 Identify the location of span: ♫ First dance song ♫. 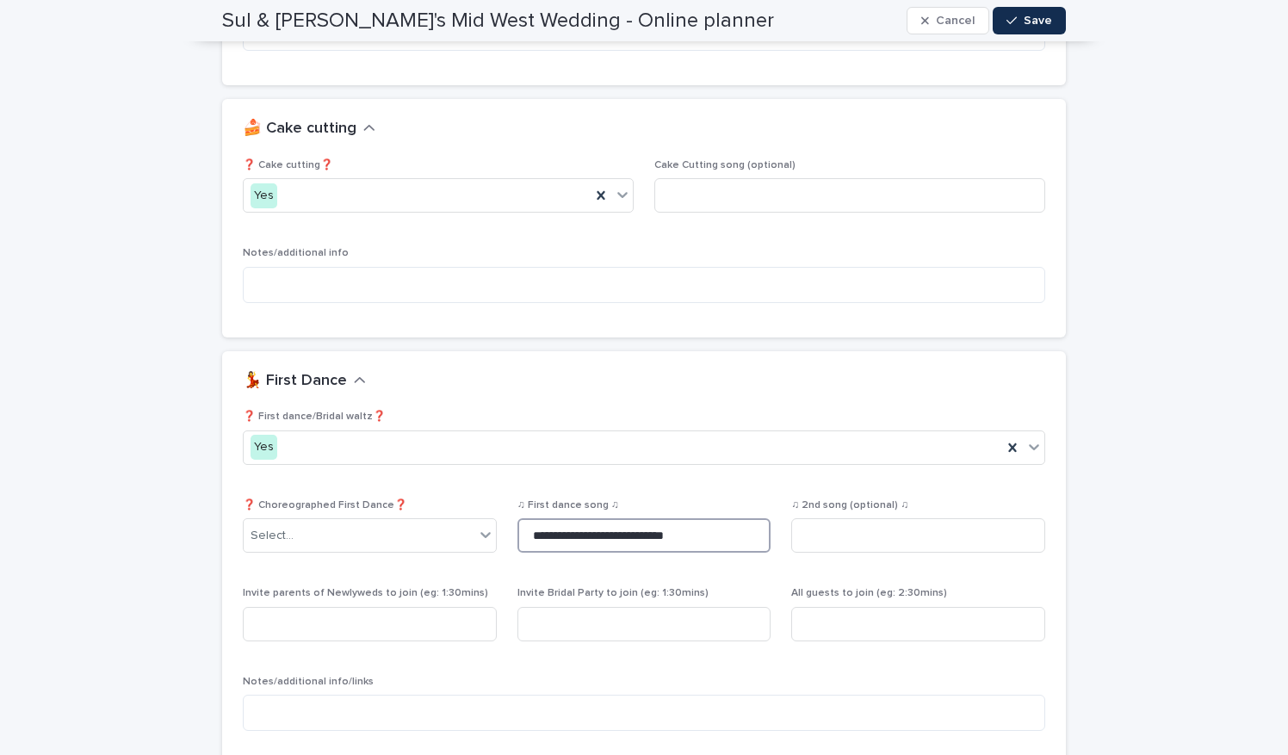
(568, 505).